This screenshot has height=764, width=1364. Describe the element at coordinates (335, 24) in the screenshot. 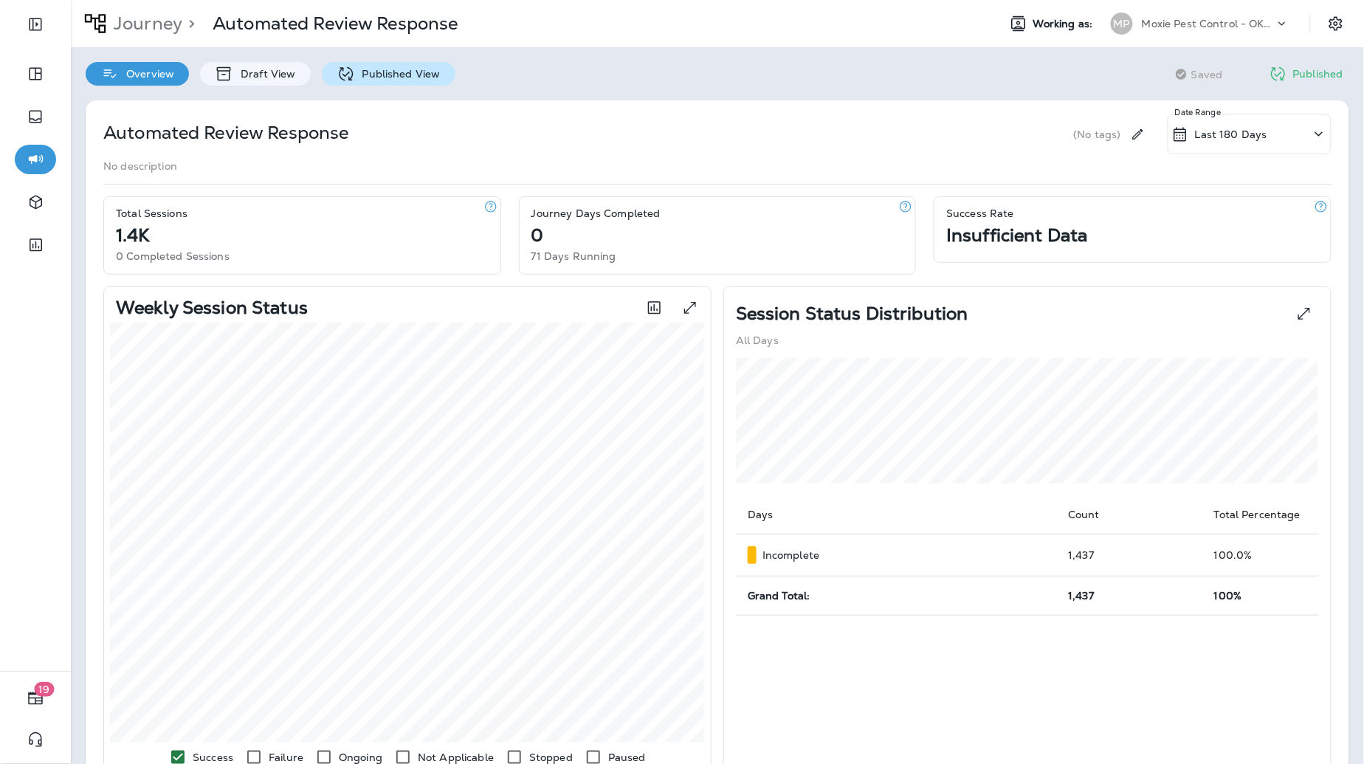

I see `div: Automated Review Response` at that location.